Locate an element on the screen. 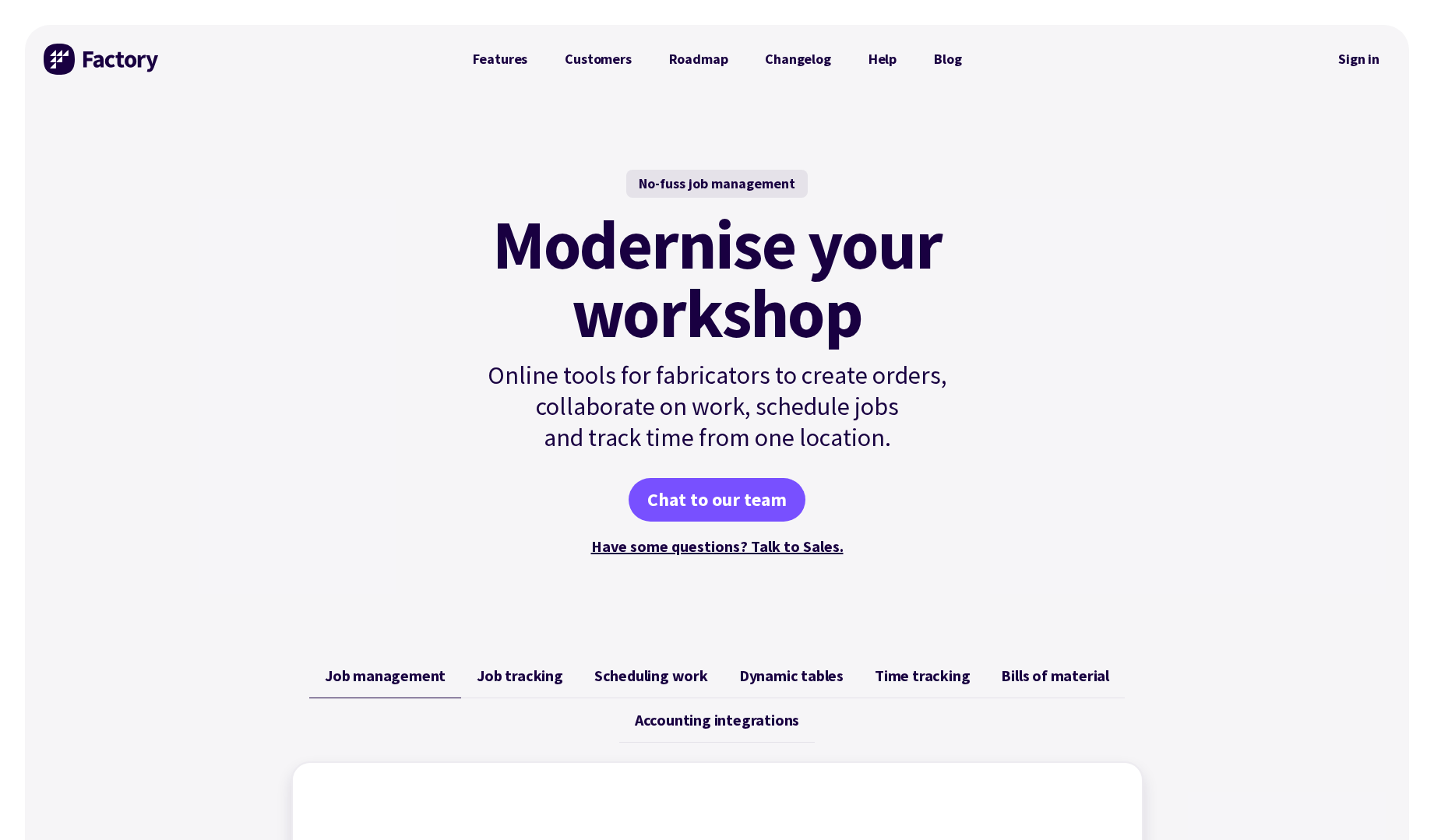  p: Online tools for fabricators to create orders, collaborate on work, schedule jobs and track time ... is located at coordinates (718, 407).